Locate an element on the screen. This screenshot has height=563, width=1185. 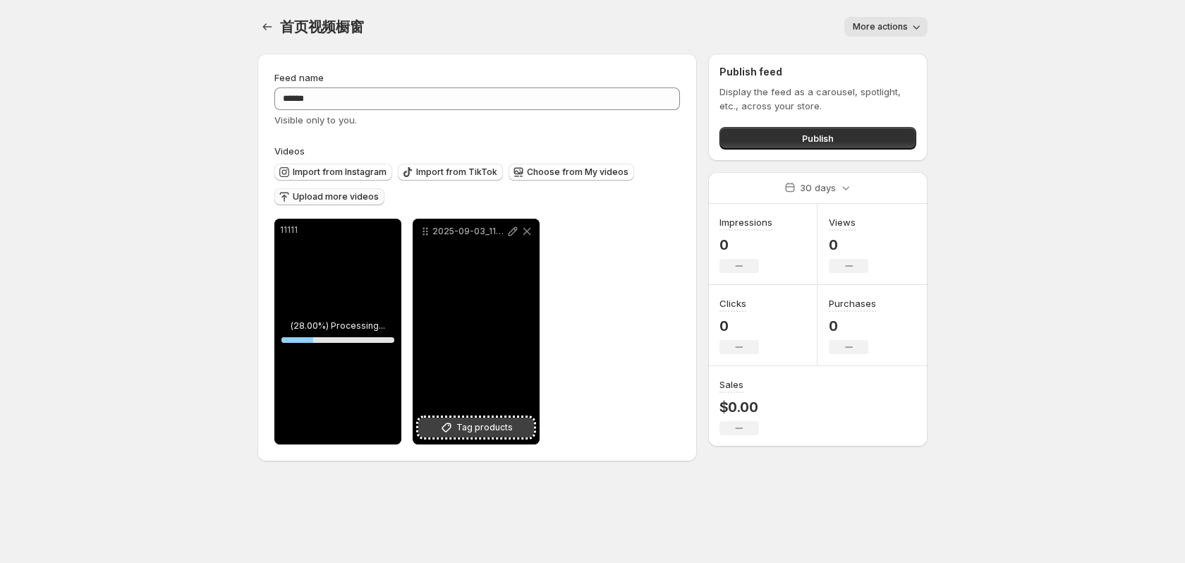
span: Videos is located at coordinates (289, 151).